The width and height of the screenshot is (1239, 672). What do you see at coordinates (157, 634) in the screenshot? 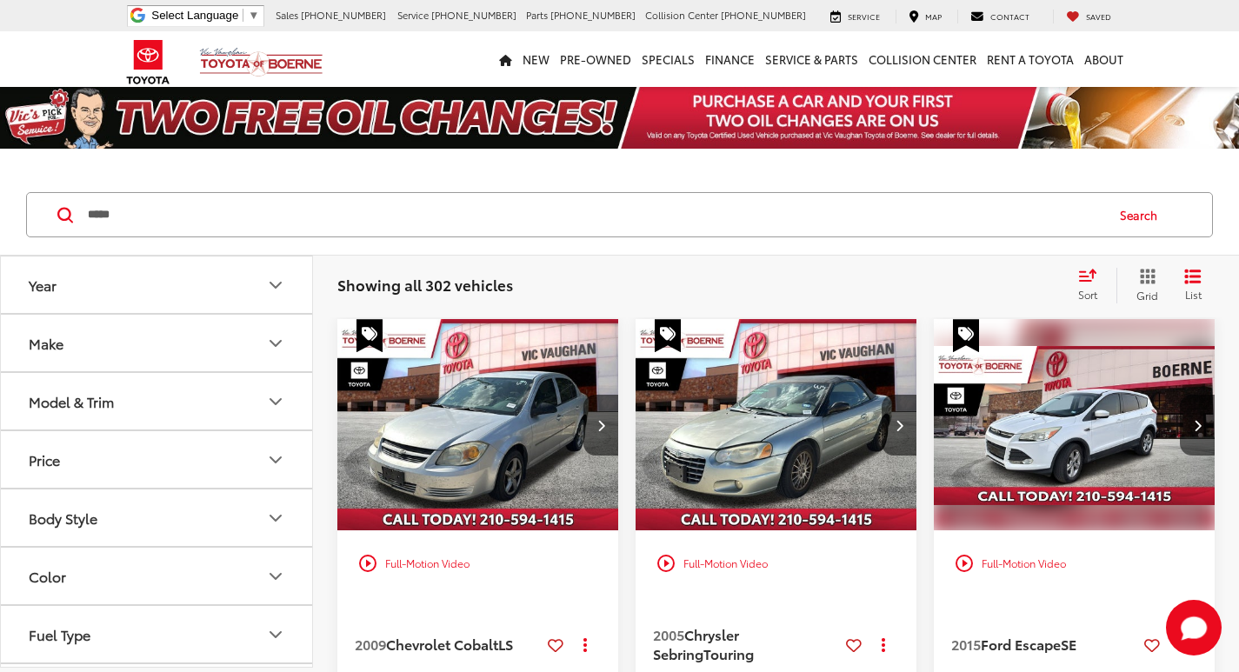
I see `button: Fuel TypeFuel Type` at bounding box center [157, 634].